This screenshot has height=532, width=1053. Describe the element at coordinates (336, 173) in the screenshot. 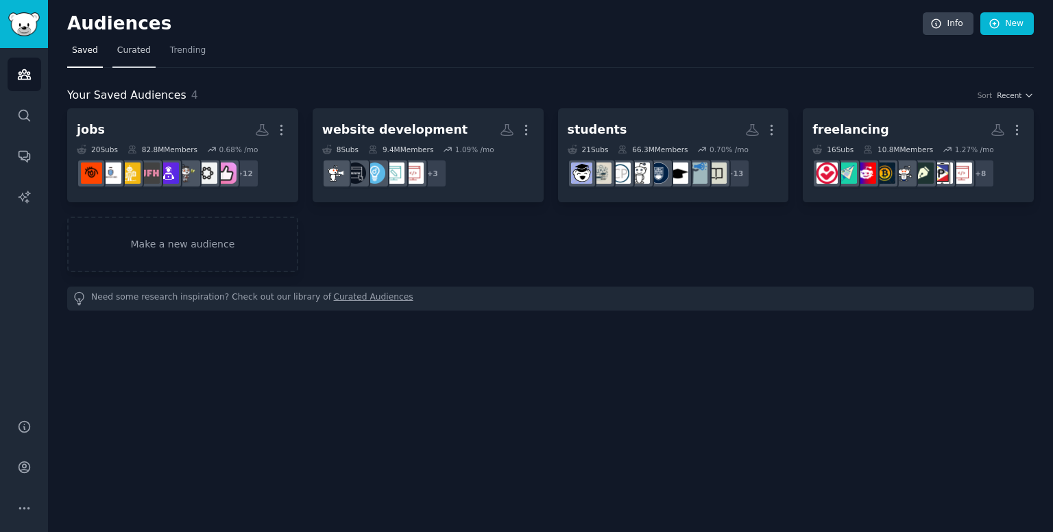

I see `img: freelance_forhire` at that location.